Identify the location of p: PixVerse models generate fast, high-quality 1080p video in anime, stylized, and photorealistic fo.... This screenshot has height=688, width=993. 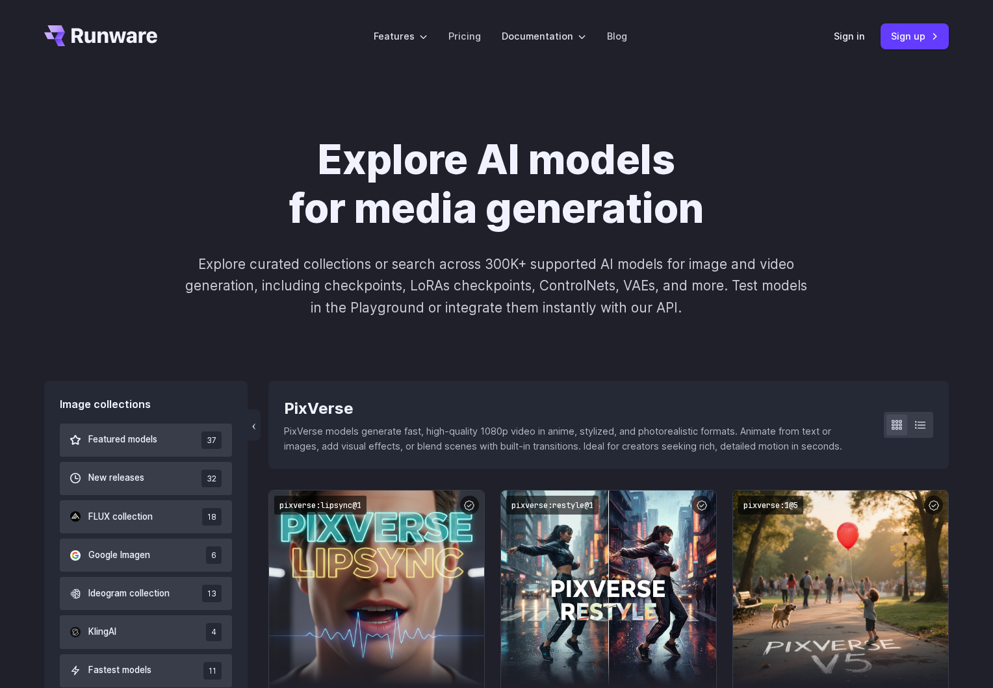
(573, 439).